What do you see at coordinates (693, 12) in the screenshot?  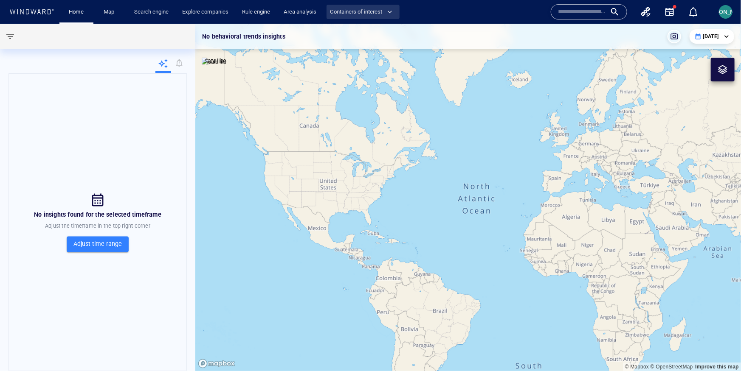 I see `div: Notification center` at bounding box center [693, 12].